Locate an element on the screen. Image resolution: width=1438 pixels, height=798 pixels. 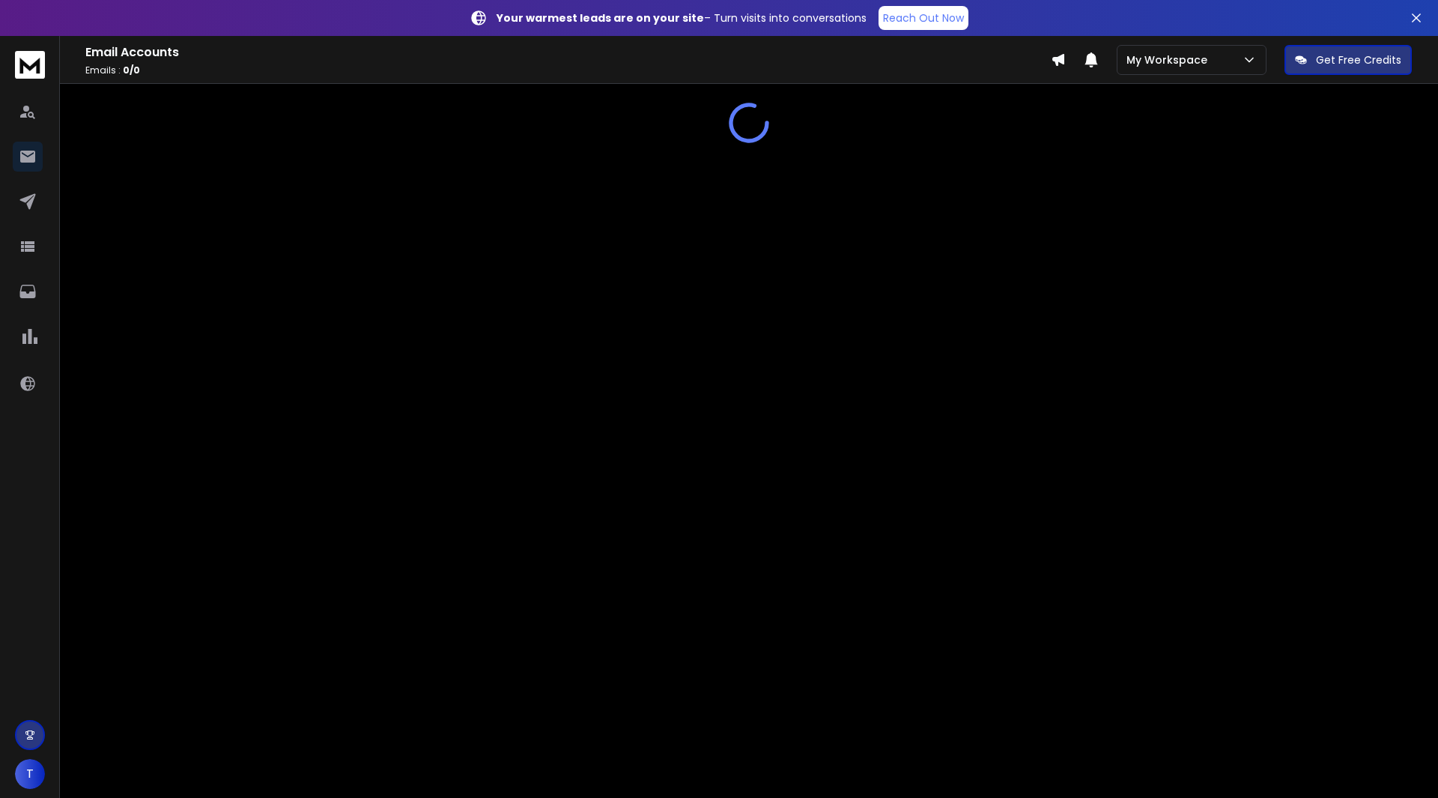
p: My Workspace is located at coordinates (1170, 60).